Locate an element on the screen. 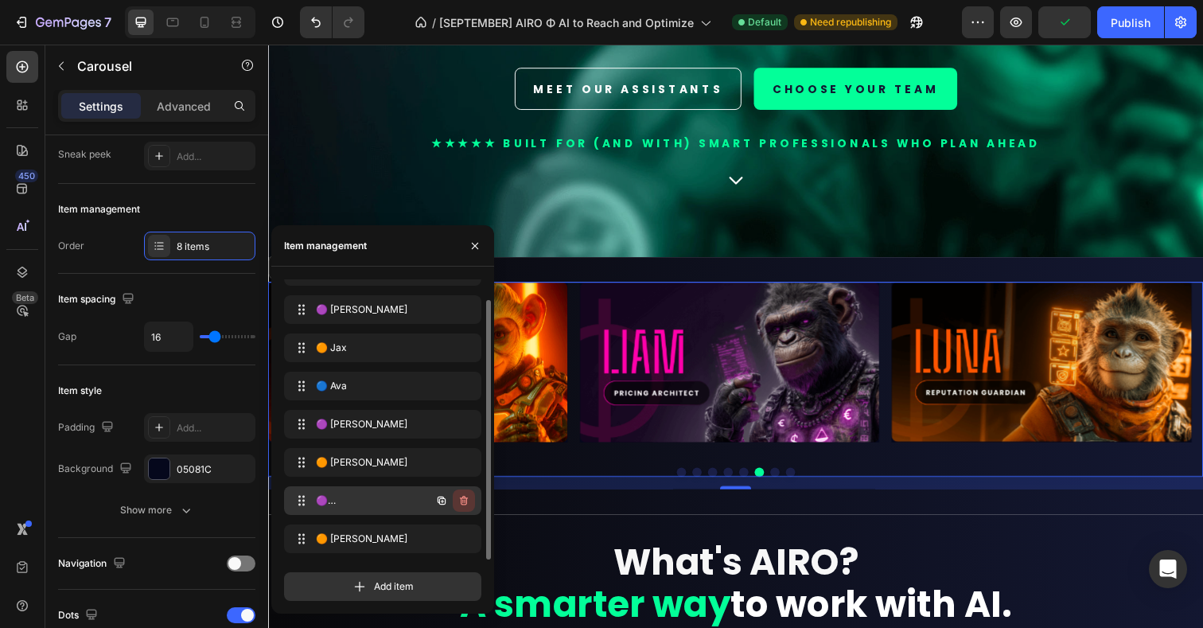 This screenshot has height=628, width=1203. p: Carousel is located at coordinates (145, 66).